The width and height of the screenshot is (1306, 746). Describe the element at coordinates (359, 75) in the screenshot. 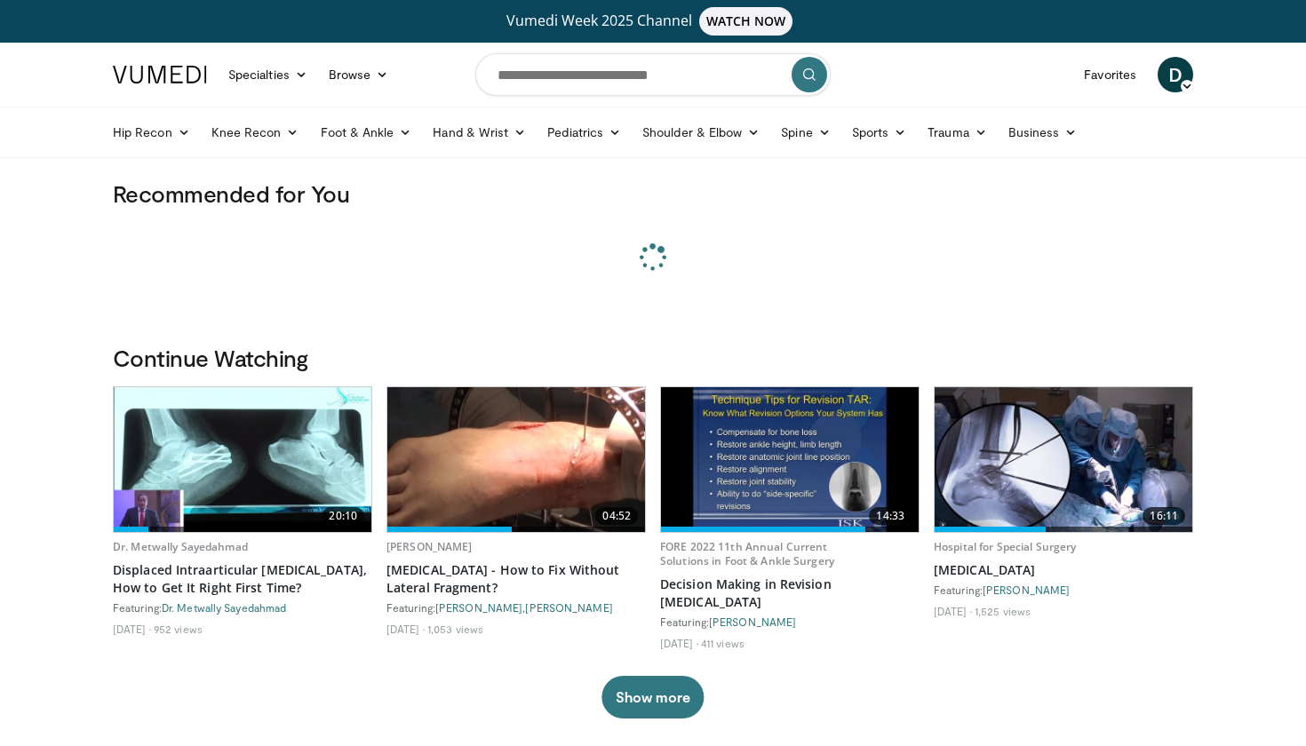

I see `a: Browse` at that location.